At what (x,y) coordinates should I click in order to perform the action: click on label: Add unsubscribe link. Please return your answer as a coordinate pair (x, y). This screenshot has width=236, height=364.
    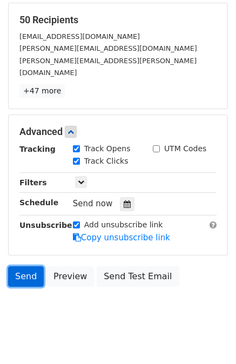
    Looking at the image, I should click on (124, 225).